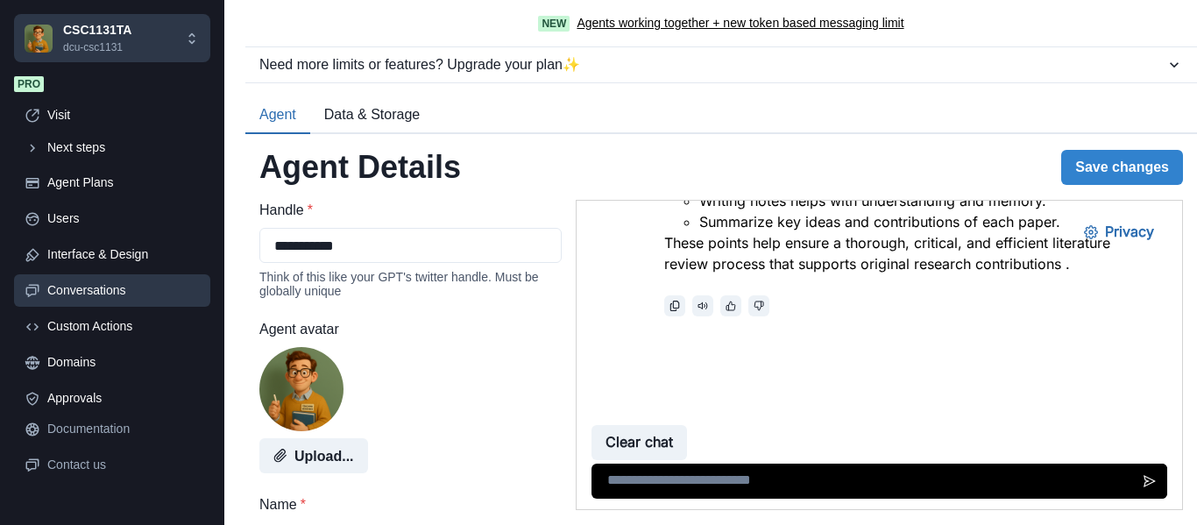 The height and width of the screenshot is (525, 1197). Describe the element at coordinates (124, 147) in the screenshot. I see `div: Next steps` at that location.